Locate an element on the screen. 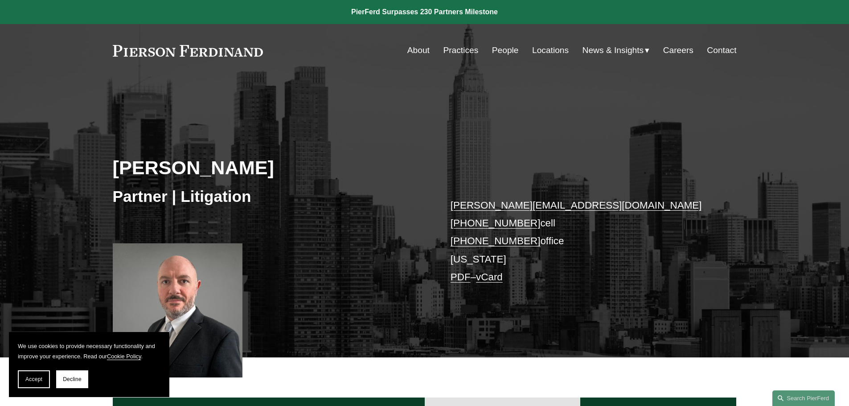  a: folder dropdown is located at coordinates (616, 50).